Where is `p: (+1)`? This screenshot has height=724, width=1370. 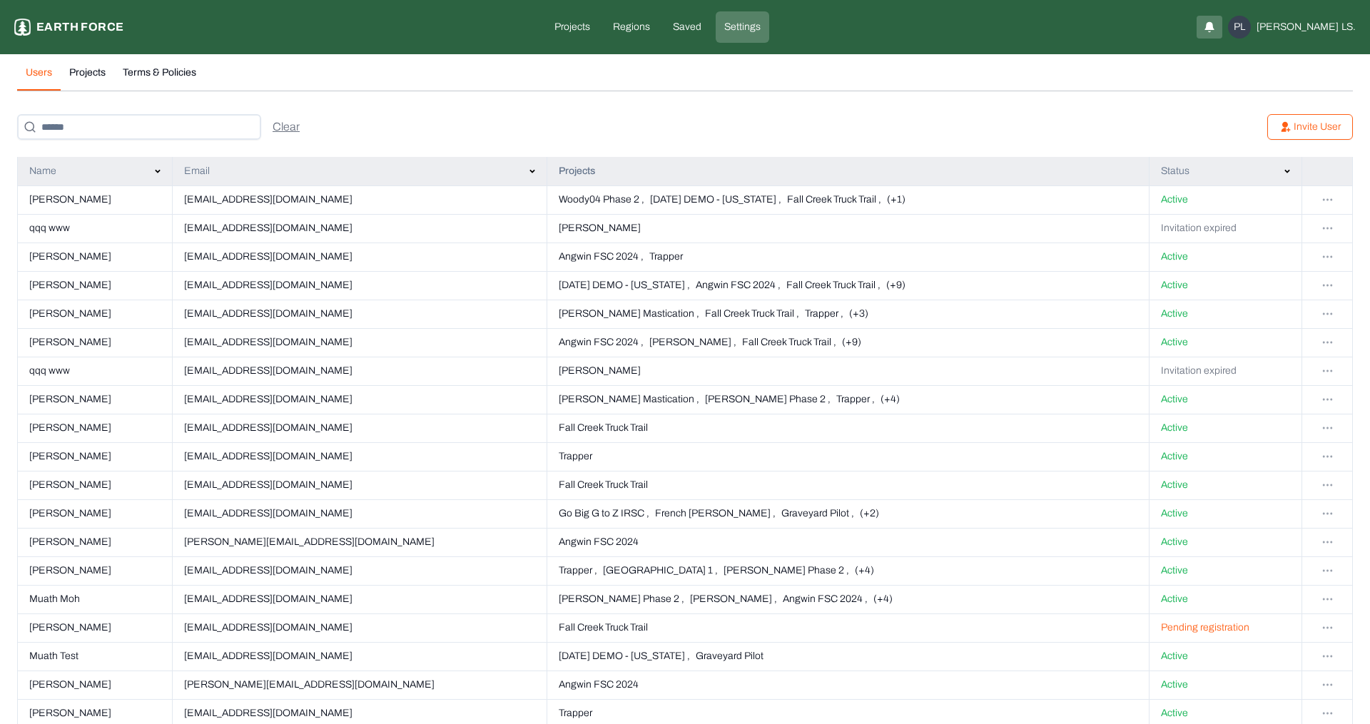 p: (+1) is located at coordinates (896, 200).